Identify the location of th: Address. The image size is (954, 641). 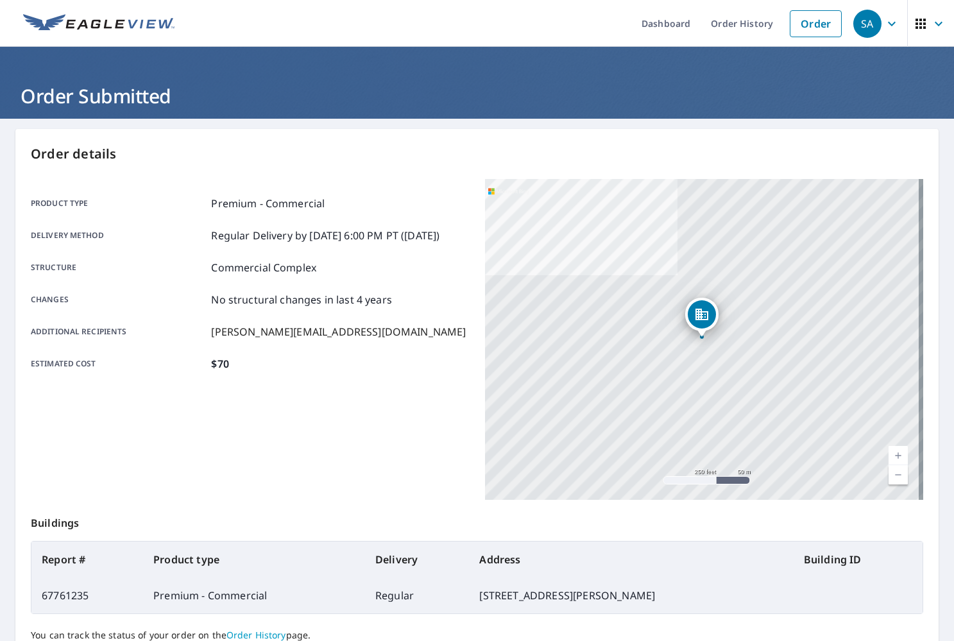
(631, 559).